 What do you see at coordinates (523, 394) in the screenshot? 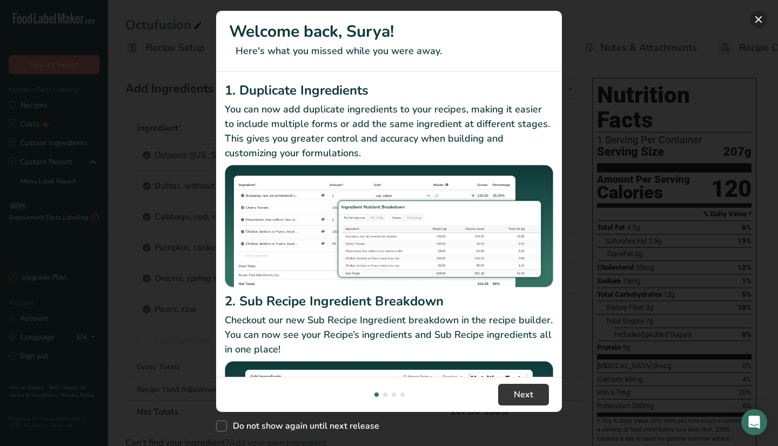
I see `span: Next` at bounding box center [523, 394].